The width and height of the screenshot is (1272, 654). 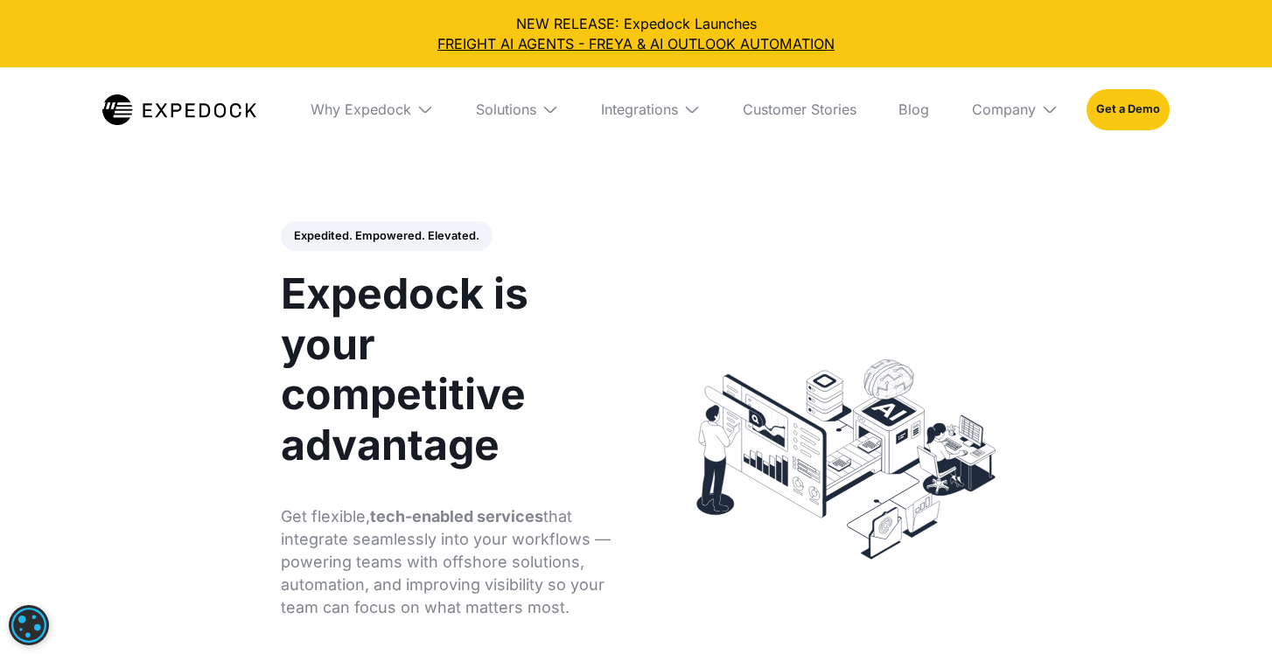 What do you see at coordinates (799, 109) in the screenshot?
I see `a: Customer Stories` at bounding box center [799, 109].